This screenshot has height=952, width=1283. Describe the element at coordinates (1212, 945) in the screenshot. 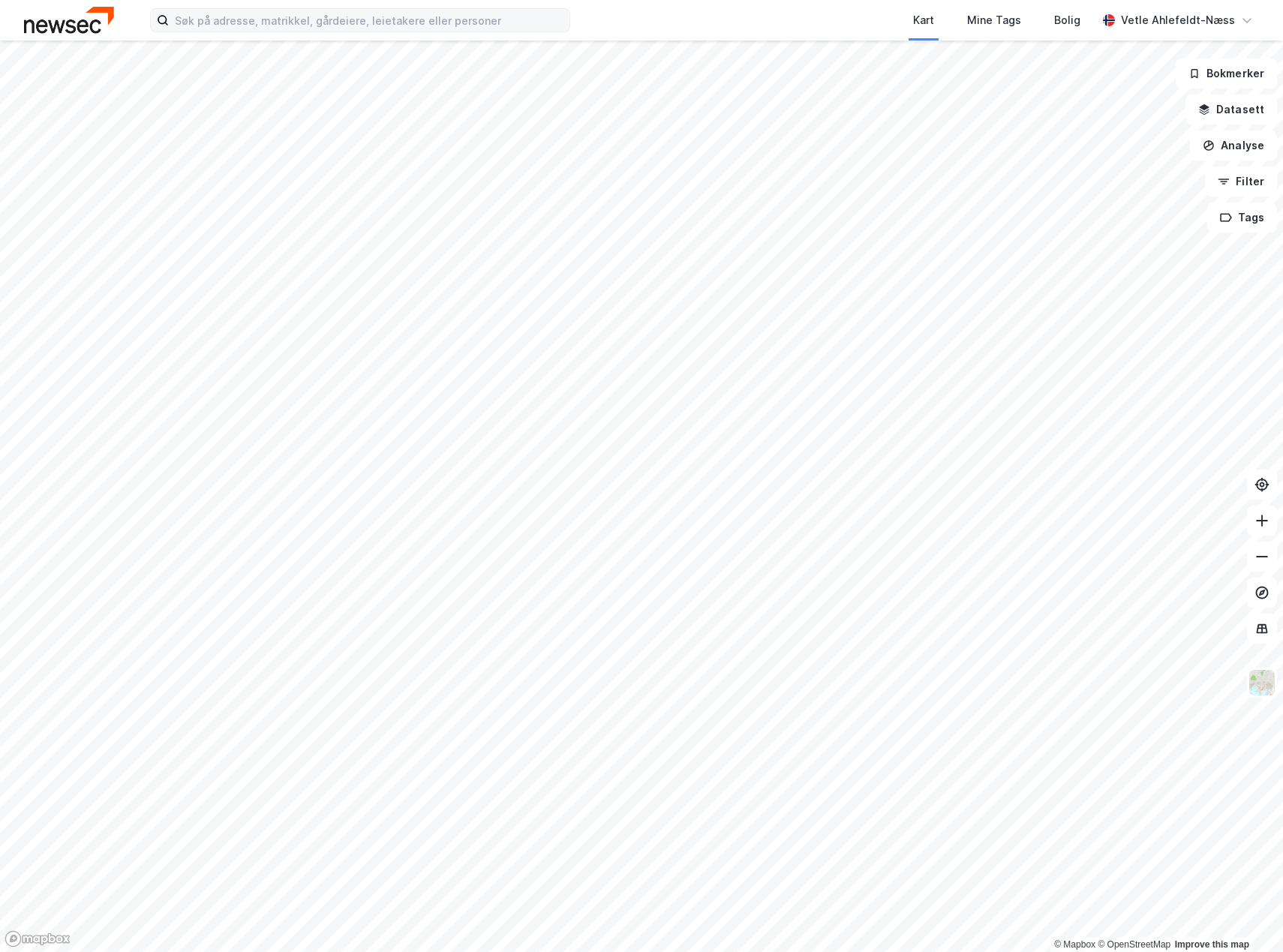

I see `a: Improve this map` at that location.